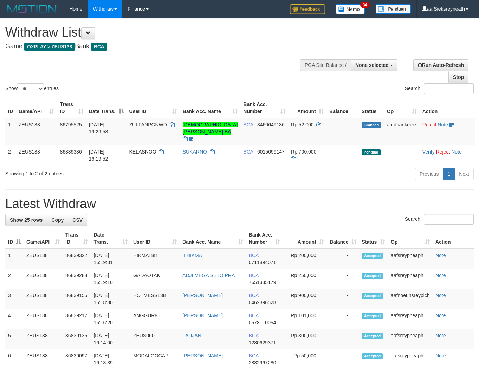 This screenshot has width=479, height=369. Describe the element at coordinates (305, 259) in the screenshot. I see `td: Rp 200,000` at that location.